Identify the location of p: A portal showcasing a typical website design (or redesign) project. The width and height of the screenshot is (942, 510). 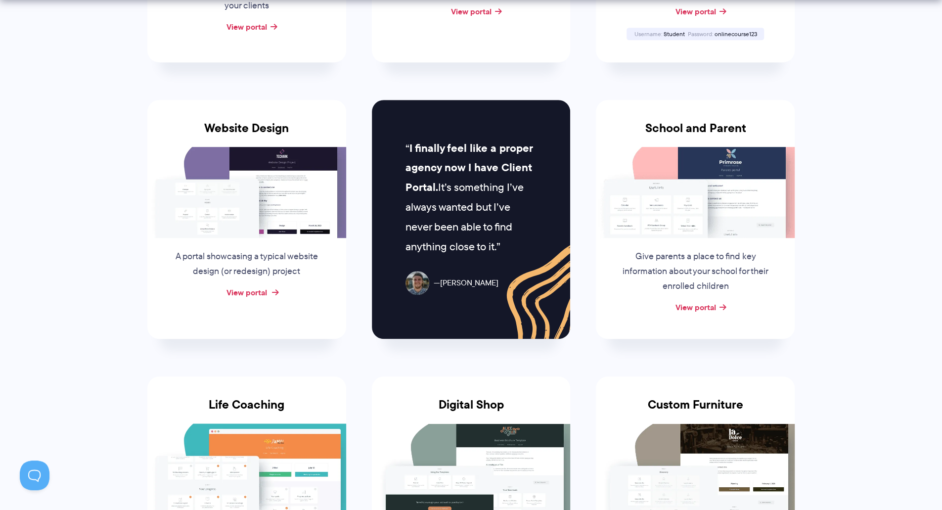
(247, 264).